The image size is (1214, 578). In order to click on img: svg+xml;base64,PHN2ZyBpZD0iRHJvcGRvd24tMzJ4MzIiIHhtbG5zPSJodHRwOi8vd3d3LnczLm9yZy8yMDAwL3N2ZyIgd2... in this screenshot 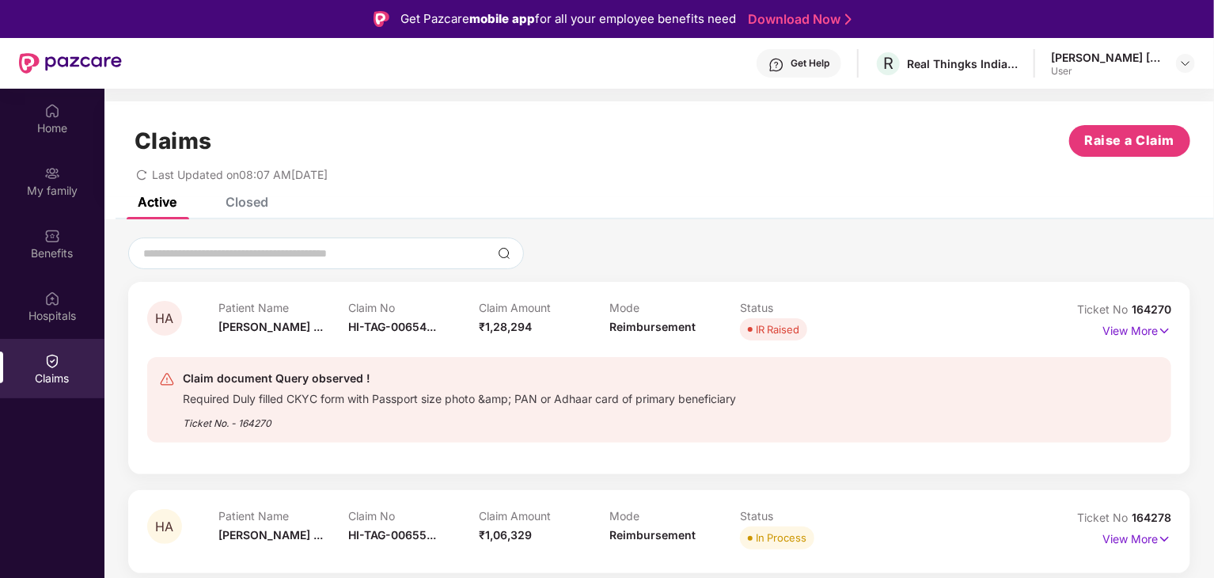, I will do `click(1185, 63)`.